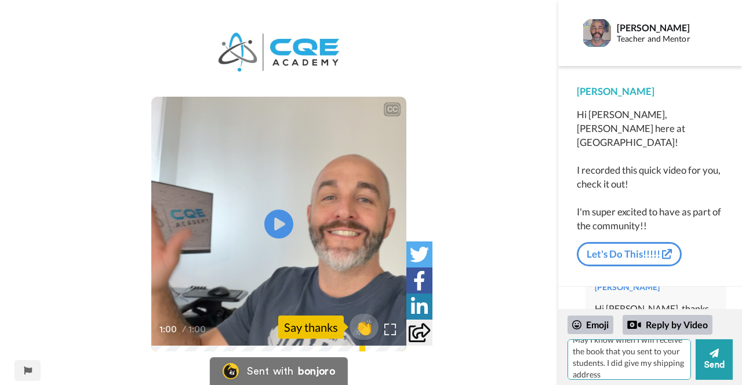 This screenshot has height=385, width=742. I want to click on div: bonjoro, so click(316, 371).